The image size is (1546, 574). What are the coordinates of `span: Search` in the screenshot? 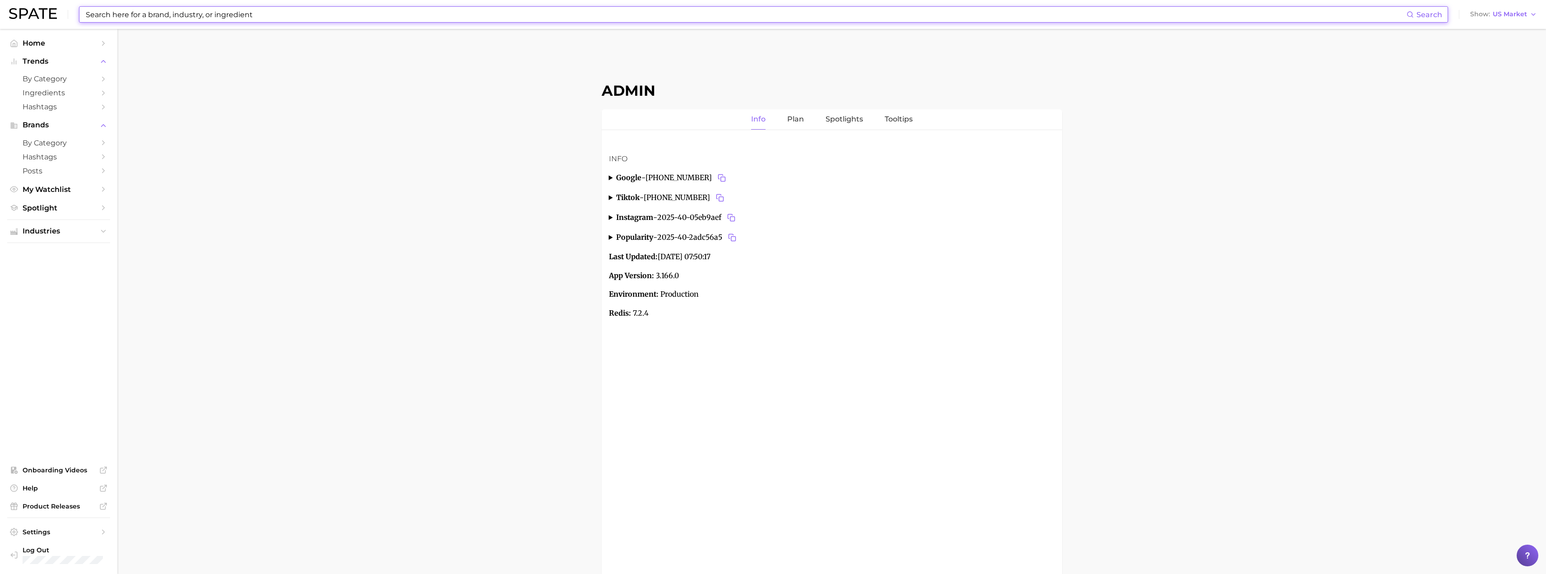 It's located at (1429, 14).